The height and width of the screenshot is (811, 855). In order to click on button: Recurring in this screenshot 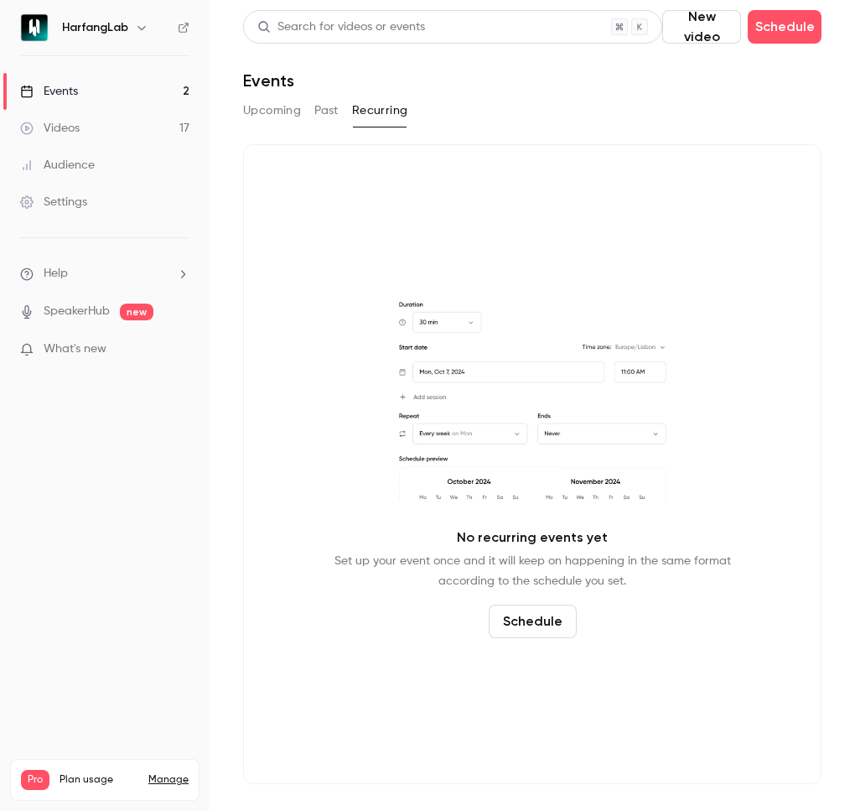, I will do `click(380, 111)`.